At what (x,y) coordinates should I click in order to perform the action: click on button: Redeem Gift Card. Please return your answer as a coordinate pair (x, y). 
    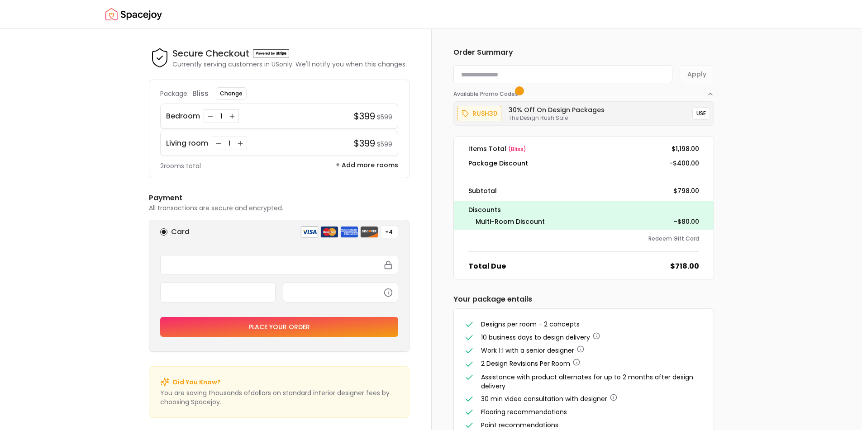
    Looking at the image, I should click on (673, 239).